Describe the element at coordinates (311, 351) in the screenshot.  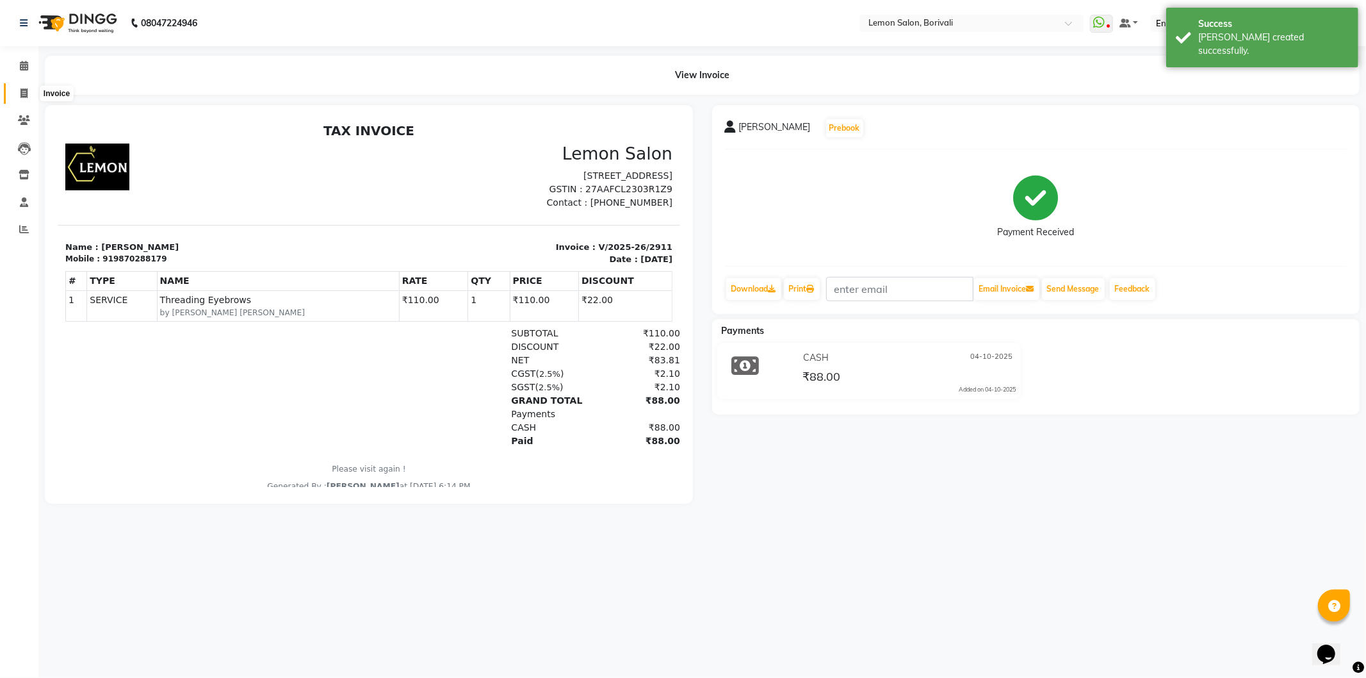
I see `p: Please visit again !` at that location.